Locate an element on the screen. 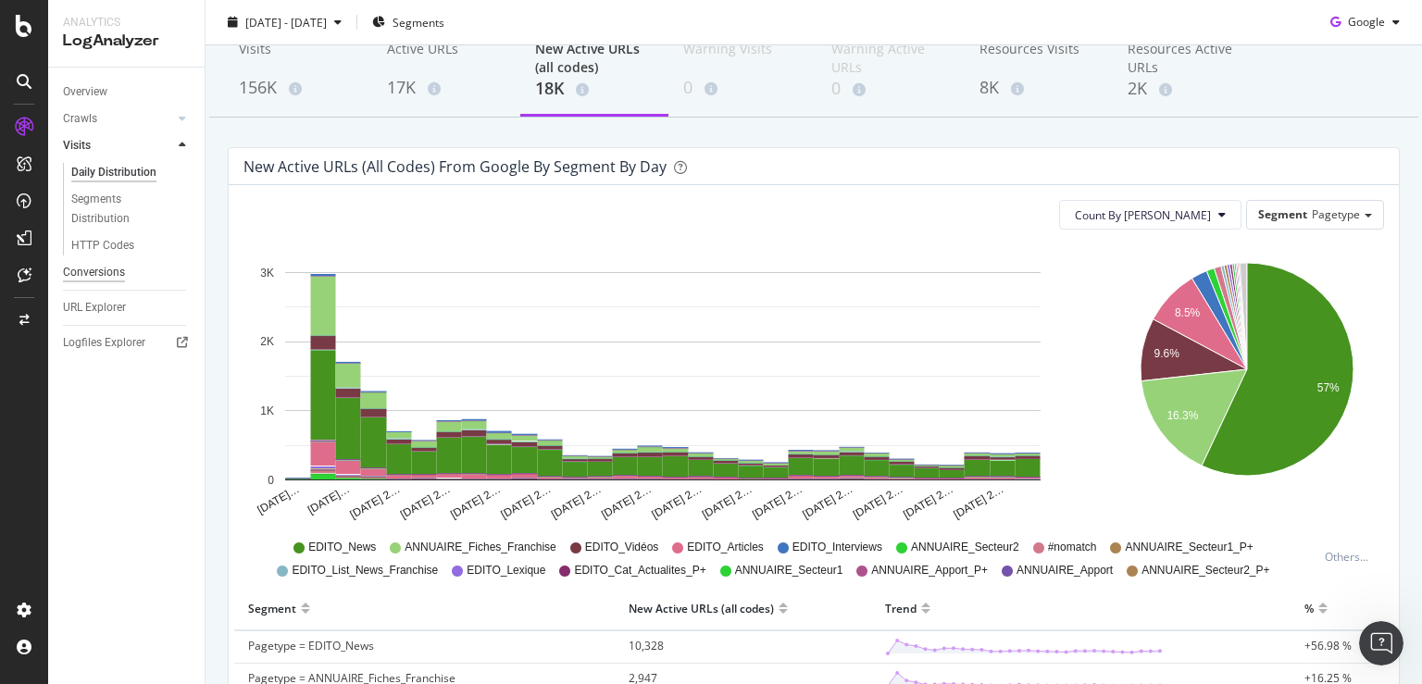  div: Cette suggestion d'amélioration de l'interface pourrait aider tous les utilisateurs à mieux compr... is located at coordinates (185, 329).